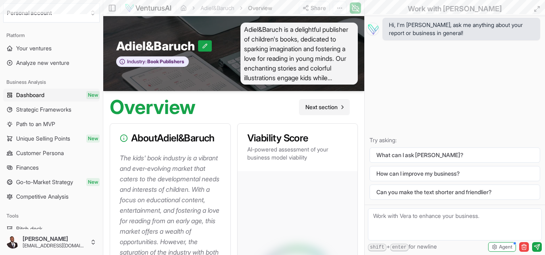 The height and width of the screenshot is (255, 545). Describe the element at coordinates (170, 138) in the screenshot. I see `h3: About Adiel&Baruch` at that location.